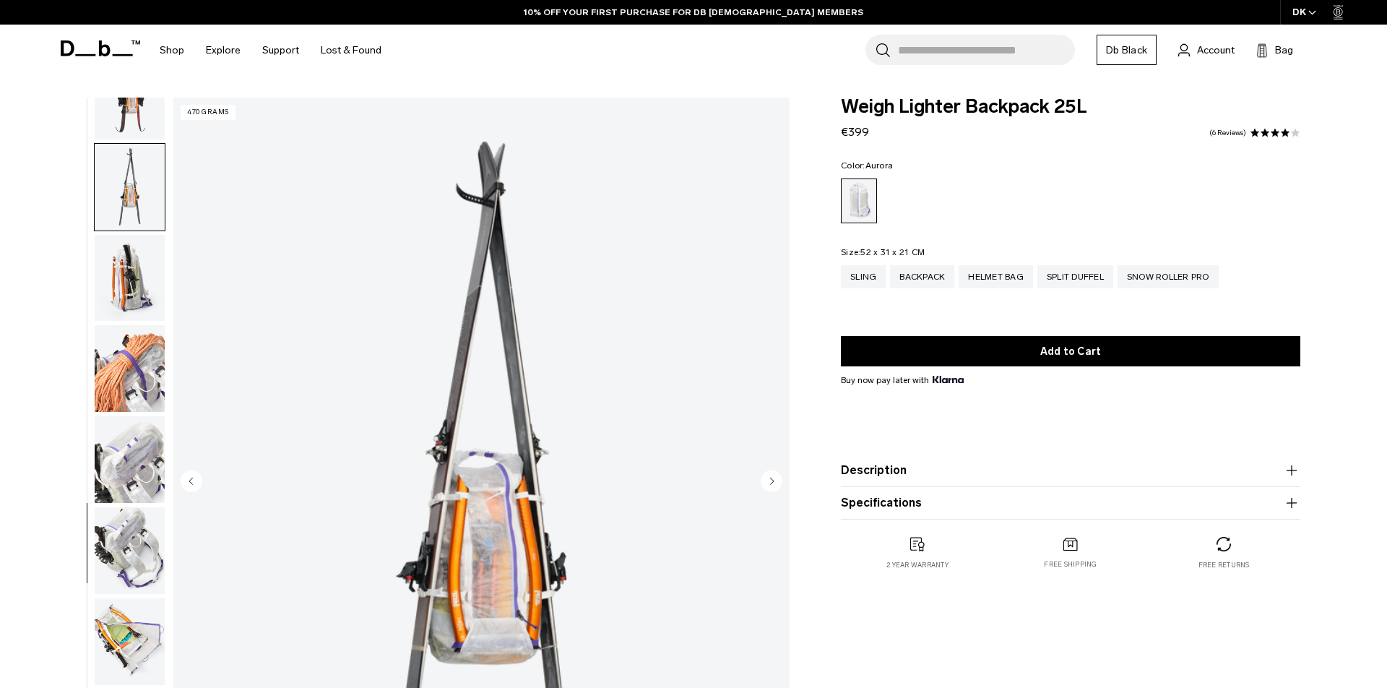 The width and height of the screenshot is (1387, 688). I want to click on button: Description, so click(1071, 470).